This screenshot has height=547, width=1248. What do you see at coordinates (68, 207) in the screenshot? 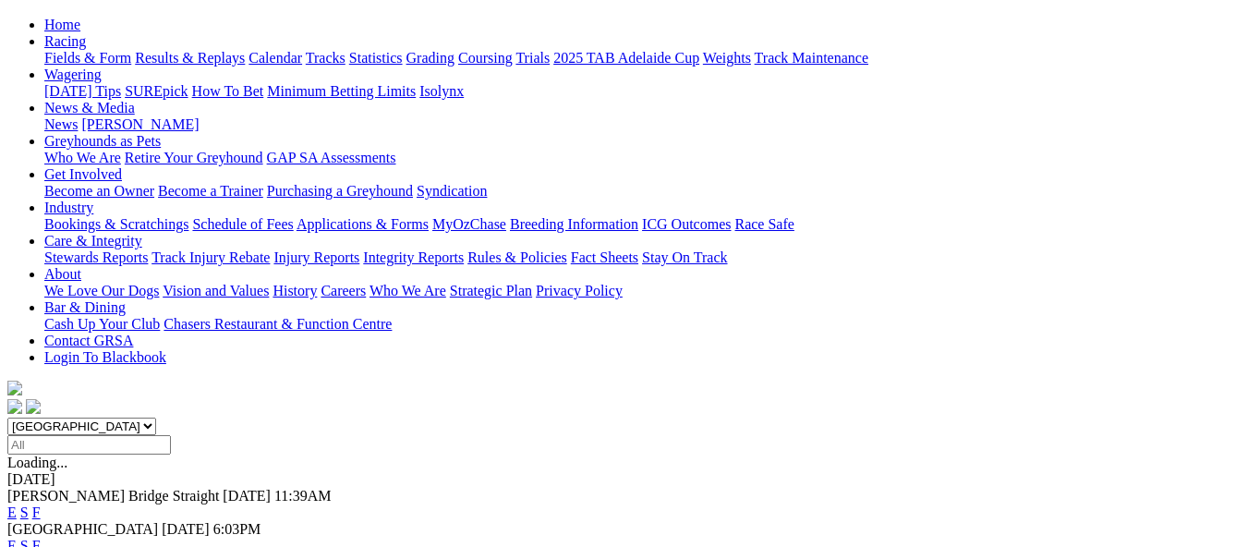
I see `a: Industry` at bounding box center [68, 207].